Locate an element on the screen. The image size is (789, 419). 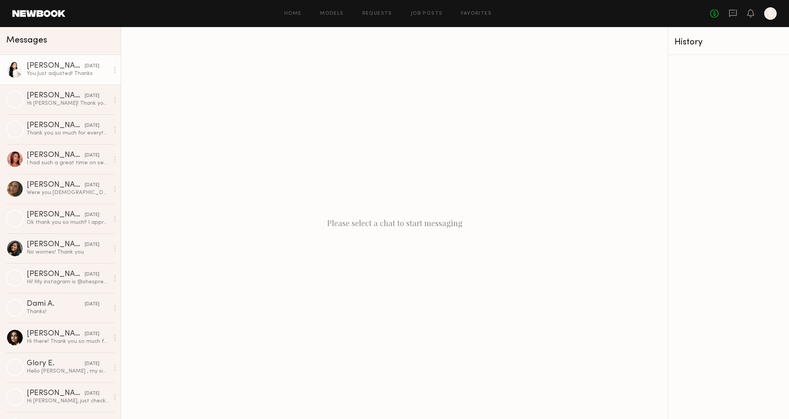
div: Please select a chat to start messaging is located at coordinates (394, 223).